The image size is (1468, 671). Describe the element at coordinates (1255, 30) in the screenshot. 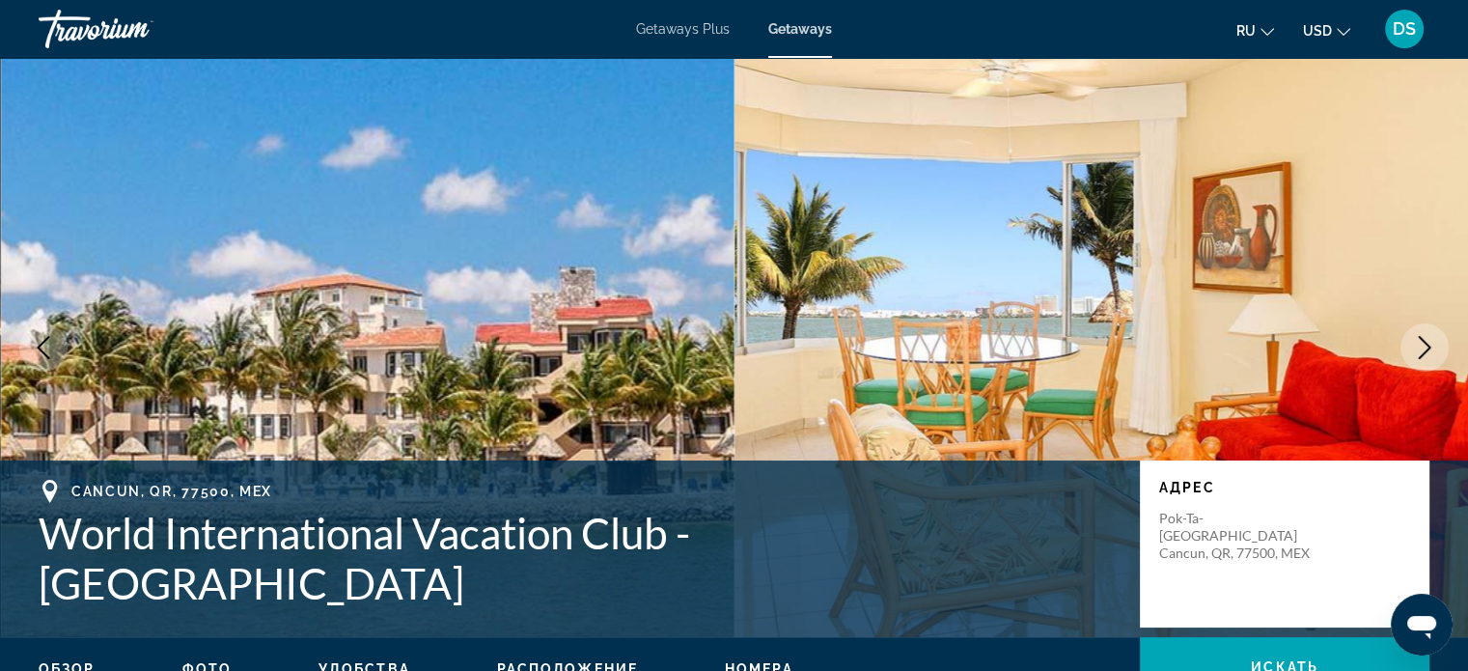

I see `button: Change language` at that location.